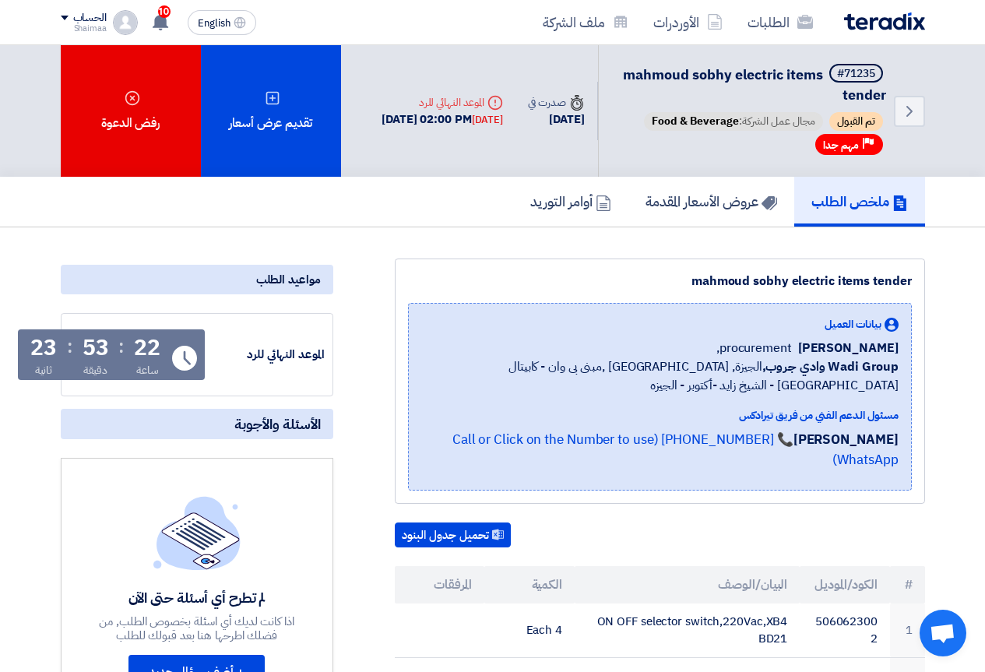 The width and height of the screenshot is (985, 672). What do you see at coordinates (529, 630) in the screenshot?
I see `td: 4 Each` at bounding box center [529, 630].